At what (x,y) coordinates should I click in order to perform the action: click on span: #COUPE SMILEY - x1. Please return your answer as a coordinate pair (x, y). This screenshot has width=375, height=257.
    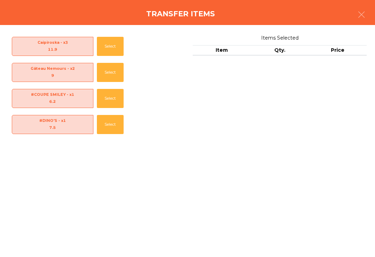
    Looking at the image, I should click on (52, 98).